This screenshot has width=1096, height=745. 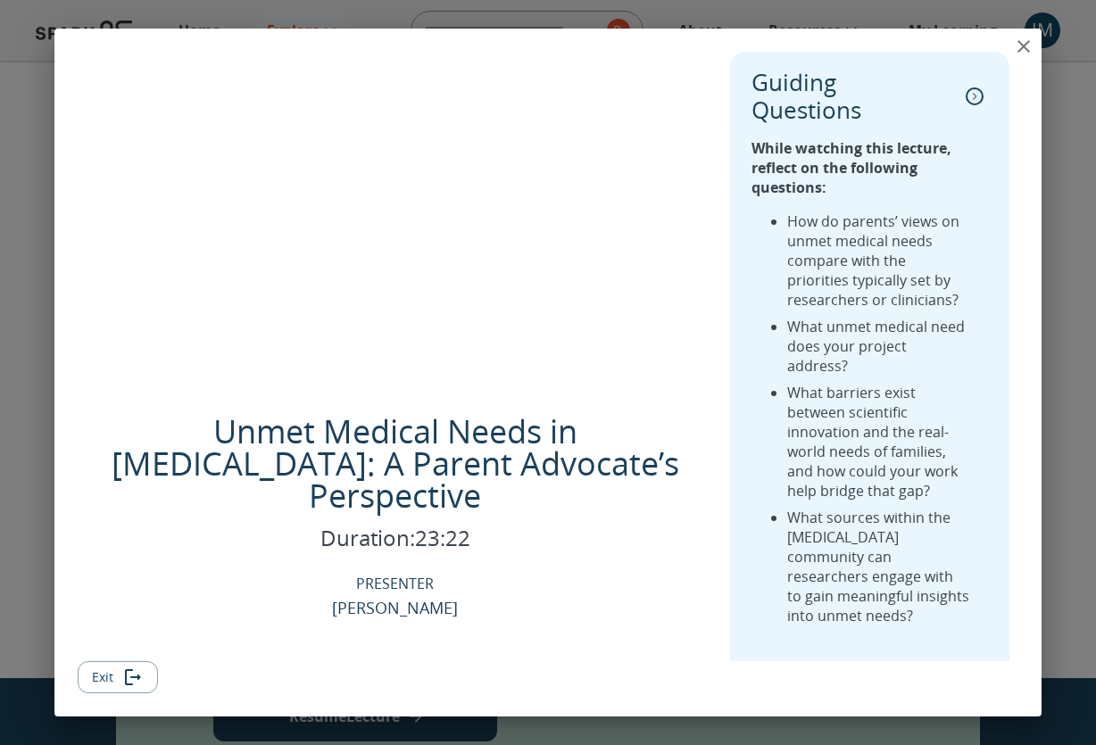 What do you see at coordinates (878, 346) in the screenshot?
I see `li: What unmet medical need does your project address?` at bounding box center [878, 346].